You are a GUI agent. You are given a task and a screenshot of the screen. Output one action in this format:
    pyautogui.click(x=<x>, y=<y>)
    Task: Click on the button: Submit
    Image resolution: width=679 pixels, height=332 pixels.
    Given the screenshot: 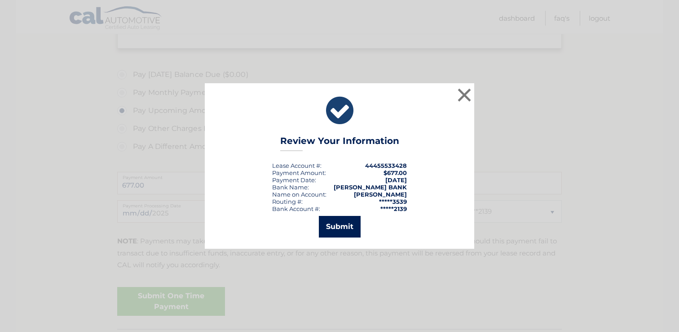 What is the action you would take?
    pyautogui.click(x=340, y=226)
    